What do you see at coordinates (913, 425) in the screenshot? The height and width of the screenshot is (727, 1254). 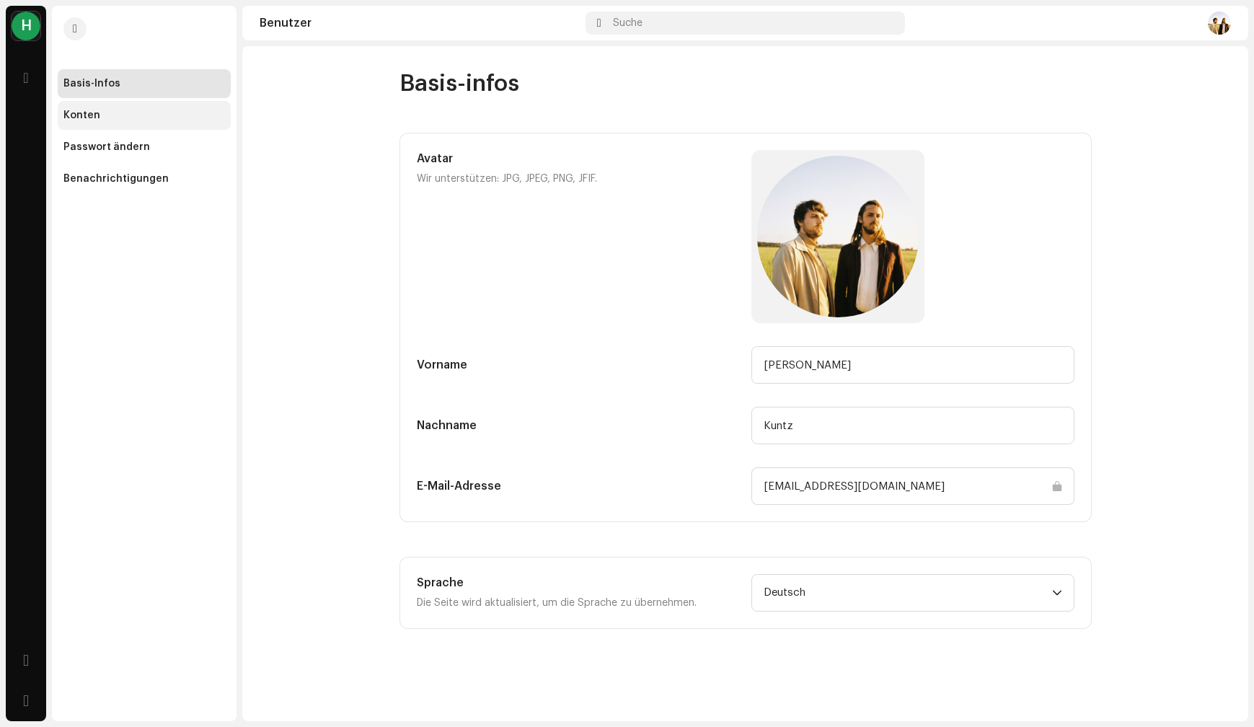 I see `input: Nachname` at bounding box center [913, 425].